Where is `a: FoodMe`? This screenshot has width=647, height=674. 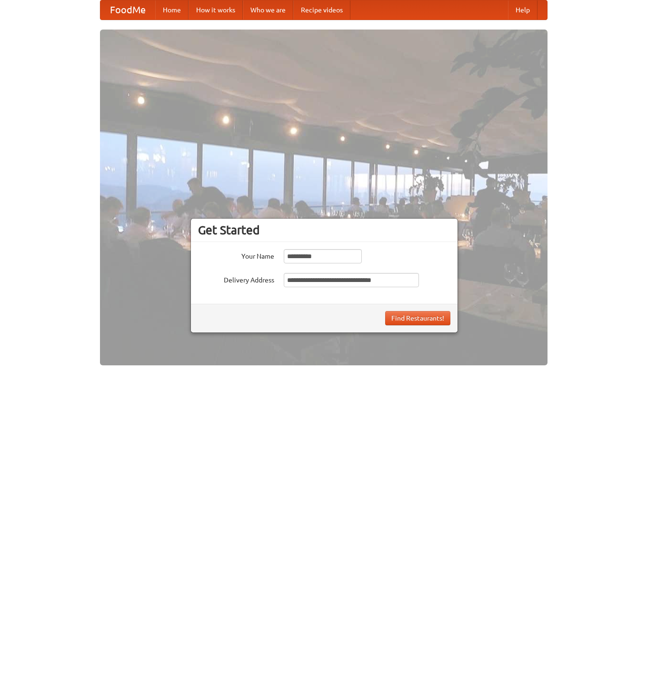 a: FoodMe is located at coordinates (128, 10).